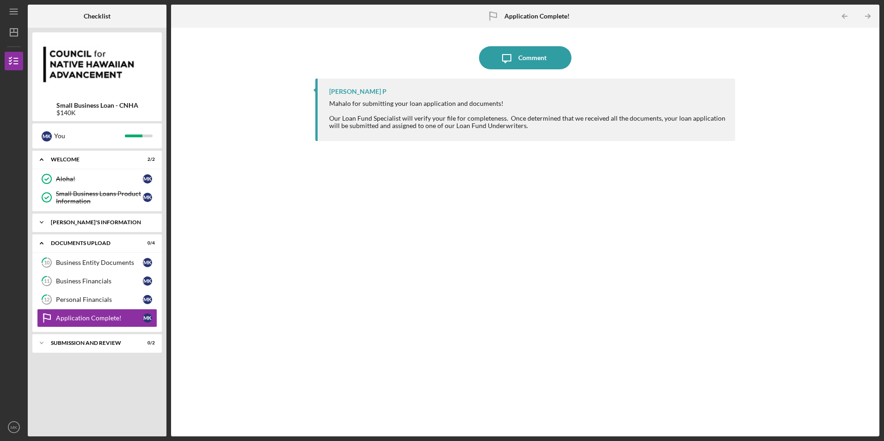  Describe the element at coordinates (532, 58) in the screenshot. I see `div: Comment` at that location.